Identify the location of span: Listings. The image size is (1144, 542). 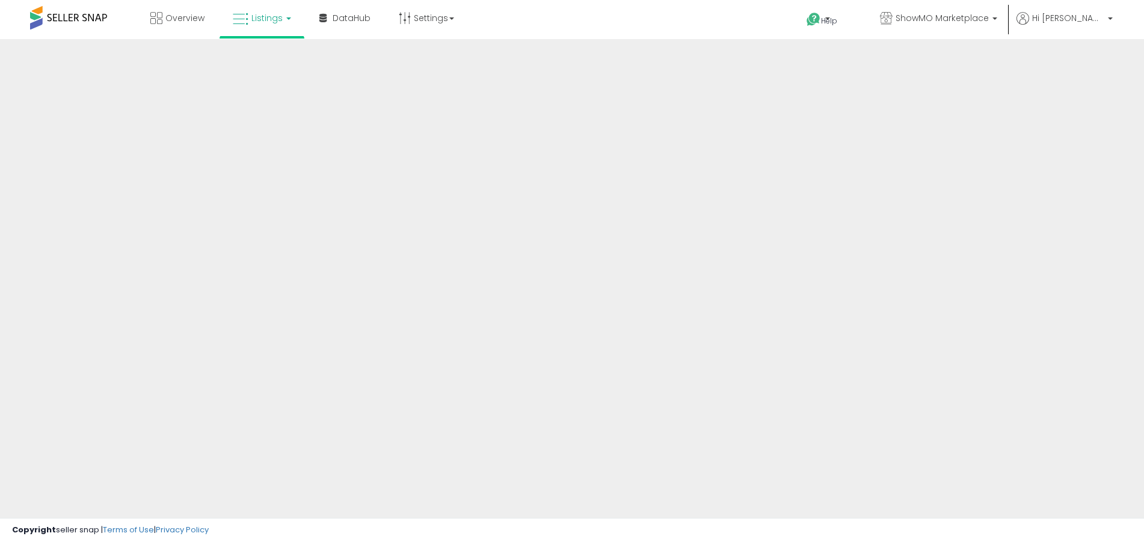
(267, 18).